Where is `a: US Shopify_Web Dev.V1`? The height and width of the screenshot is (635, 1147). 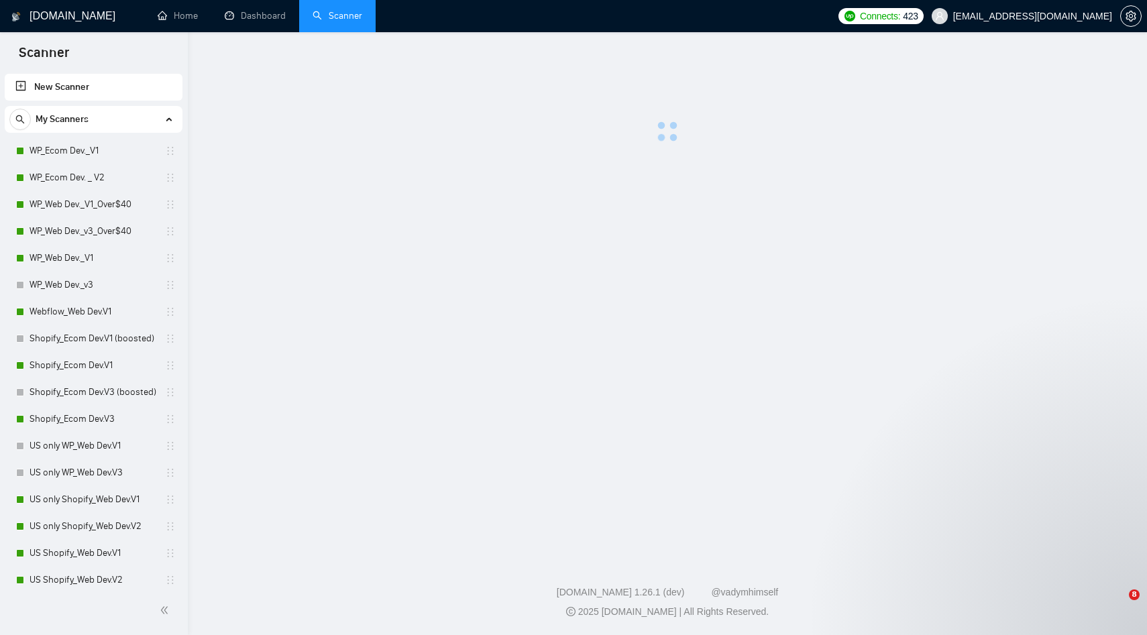
a: US Shopify_Web Dev.V1 is located at coordinates (93, 553).